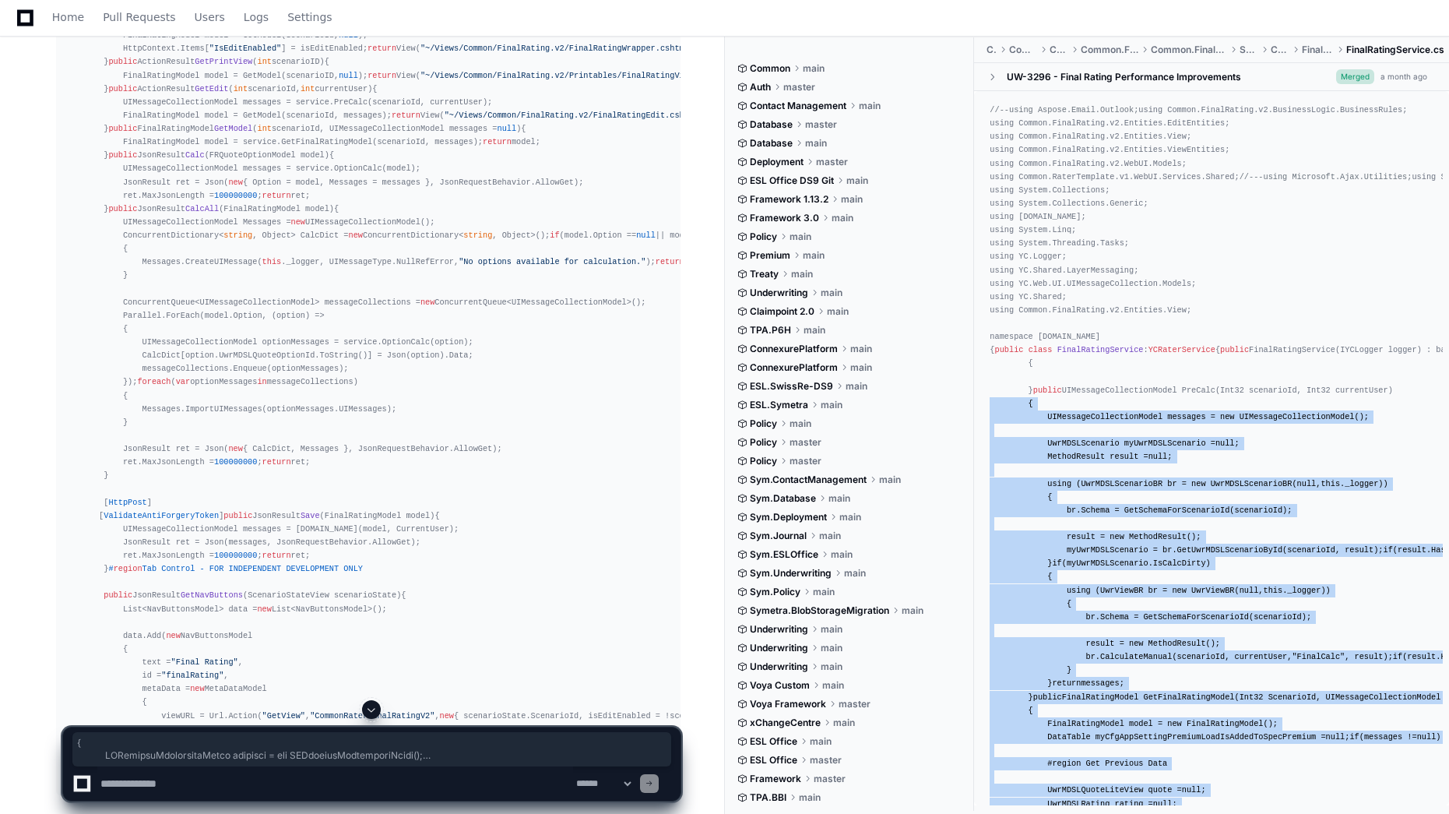 This screenshot has width=1449, height=814. I want to click on span: "FinalCalc", so click(1318, 657).